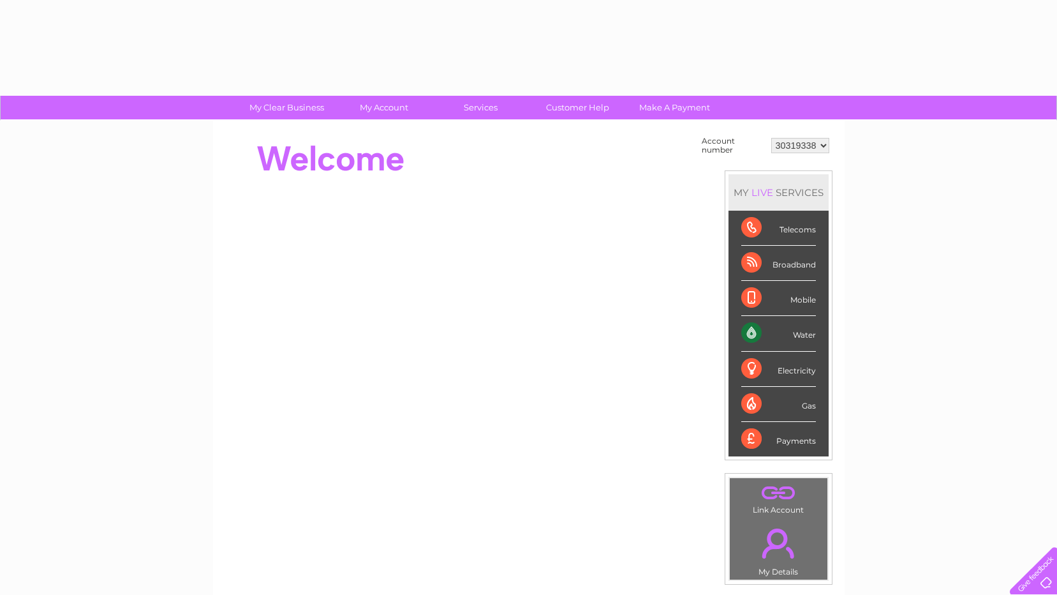 The image size is (1057, 595). What do you see at coordinates (779, 369) in the screenshot?
I see `div: Electricity` at bounding box center [779, 369].